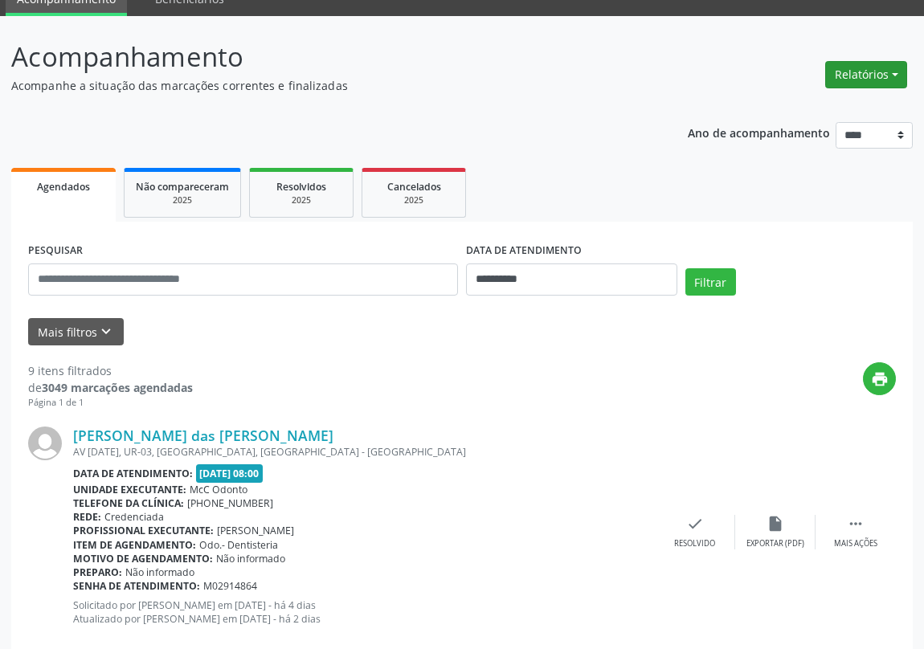 The image size is (924, 649). What do you see at coordinates (137, 586) in the screenshot?
I see `b: Senha de atendimento:` at bounding box center [137, 586].